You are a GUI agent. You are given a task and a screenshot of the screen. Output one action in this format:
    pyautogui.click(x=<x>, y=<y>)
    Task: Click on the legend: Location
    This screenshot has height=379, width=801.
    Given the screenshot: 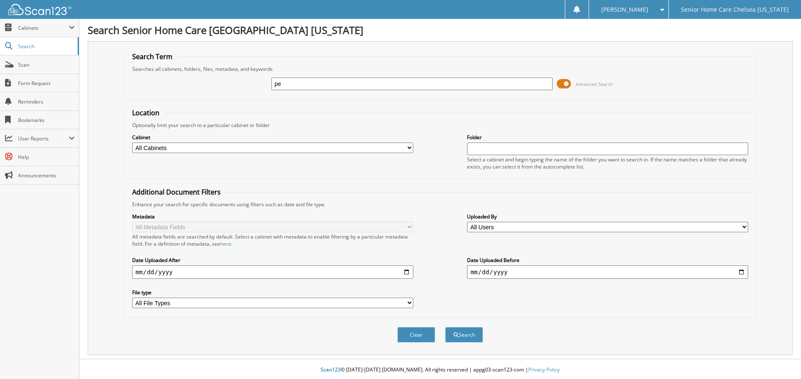 What is the action you would take?
    pyautogui.click(x=146, y=113)
    